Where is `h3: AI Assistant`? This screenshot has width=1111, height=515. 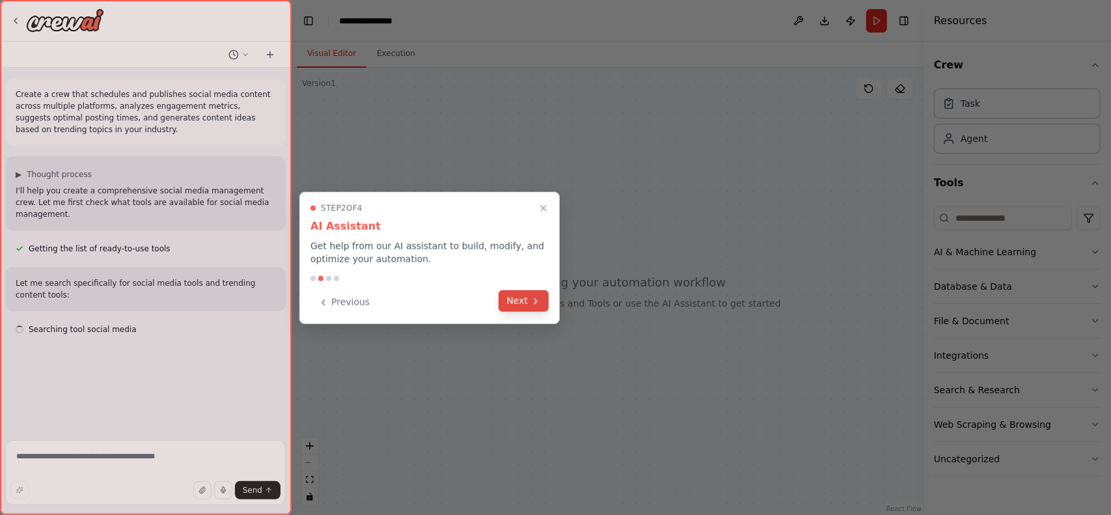 h3: AI Assistant is located at coordinates (429, 226).